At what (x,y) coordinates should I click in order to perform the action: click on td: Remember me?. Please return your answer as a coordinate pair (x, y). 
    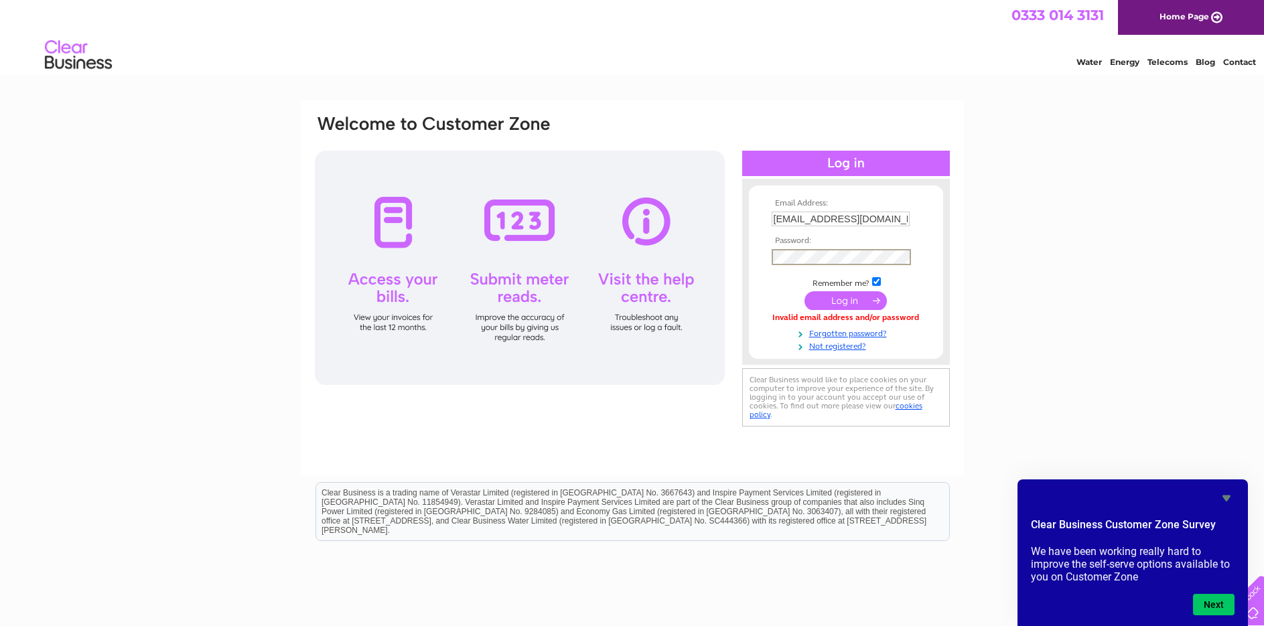
    Looking at the image, I should click on (846, 282).